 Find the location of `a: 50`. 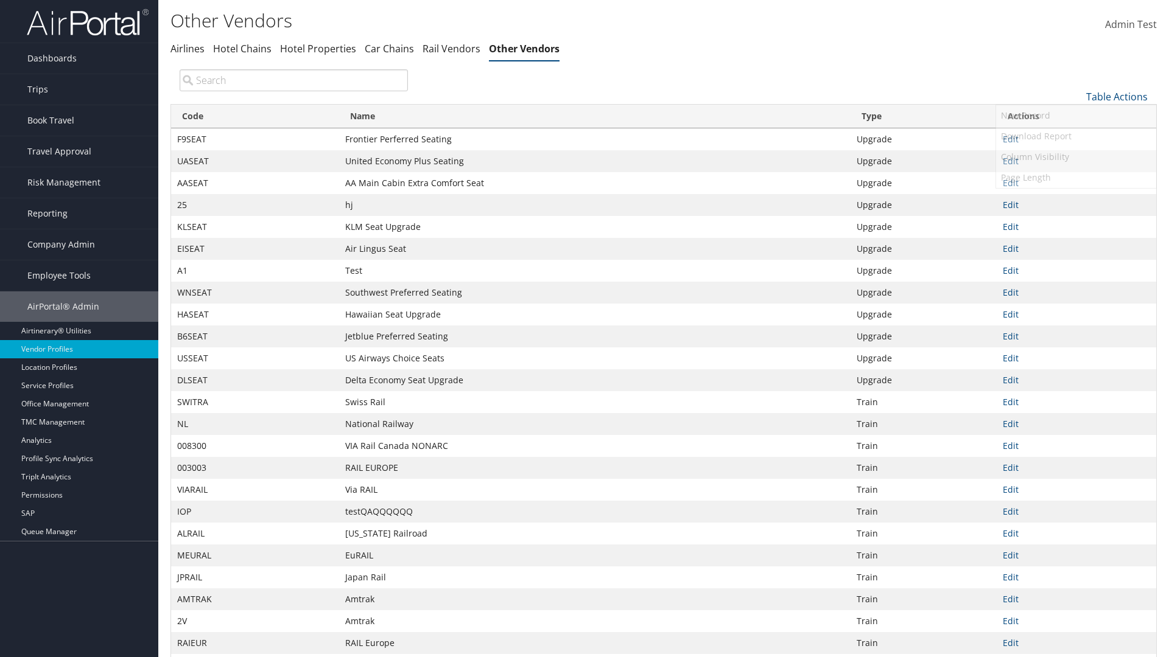

a: 50 is located at coordinates (1075, 158).